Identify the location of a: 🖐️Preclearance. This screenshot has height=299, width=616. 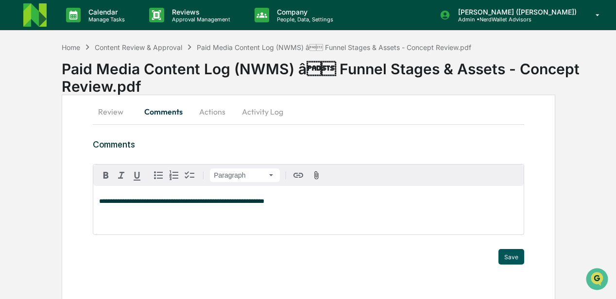
(36, 222).